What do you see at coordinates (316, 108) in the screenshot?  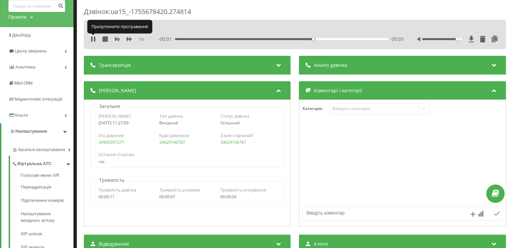 I see `h4: Категорія :` at bounding box center [316, 108].